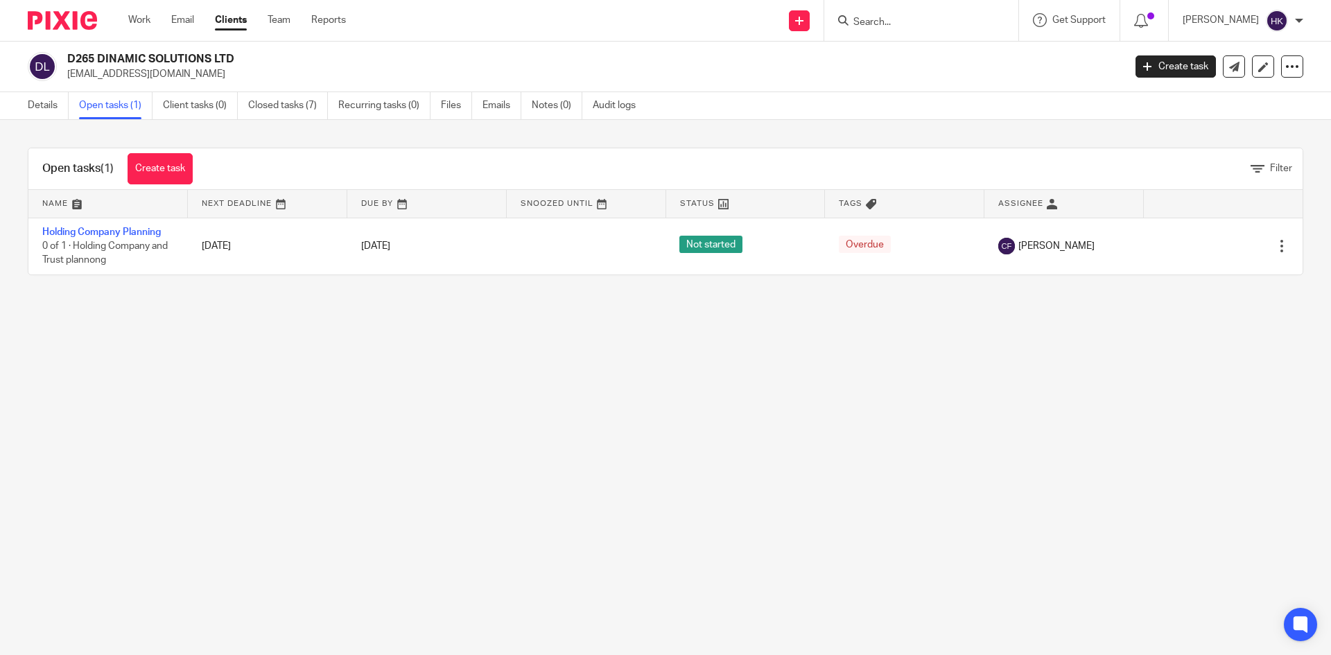 This screenshot has height=655, width=1331. I want to click on a: Recurring tasks (0), so click(384, 105).